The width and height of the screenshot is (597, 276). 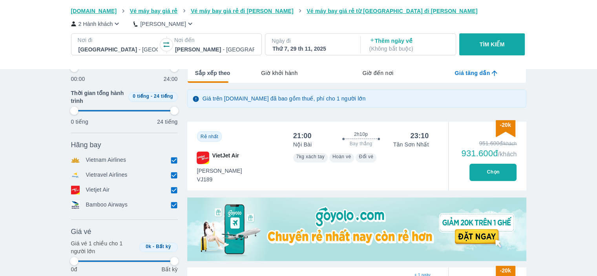 What do you see at coordinates (80, 122) in the screenshot?
I see `p: 0 tiếng` at bounding box center [80, 122].